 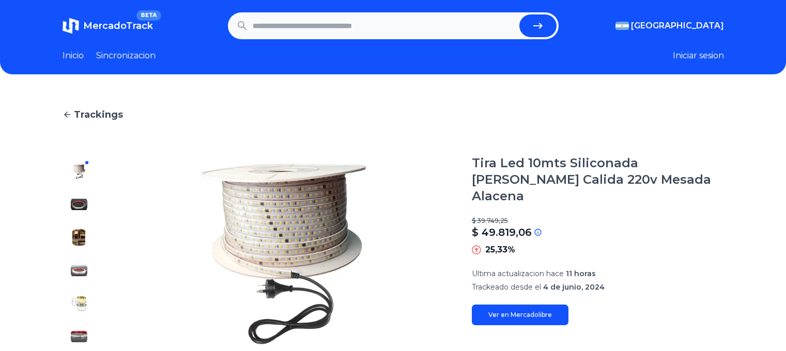 I want to click on p: $ 49.819,06, so click(x=502, y=233).